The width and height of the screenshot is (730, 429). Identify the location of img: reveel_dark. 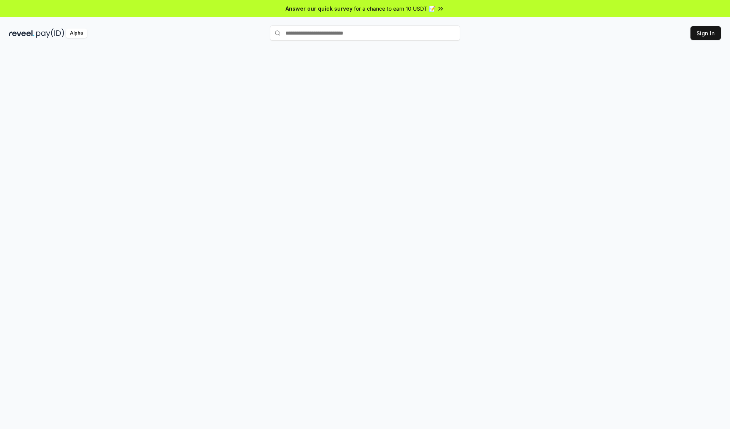
(22, 33).